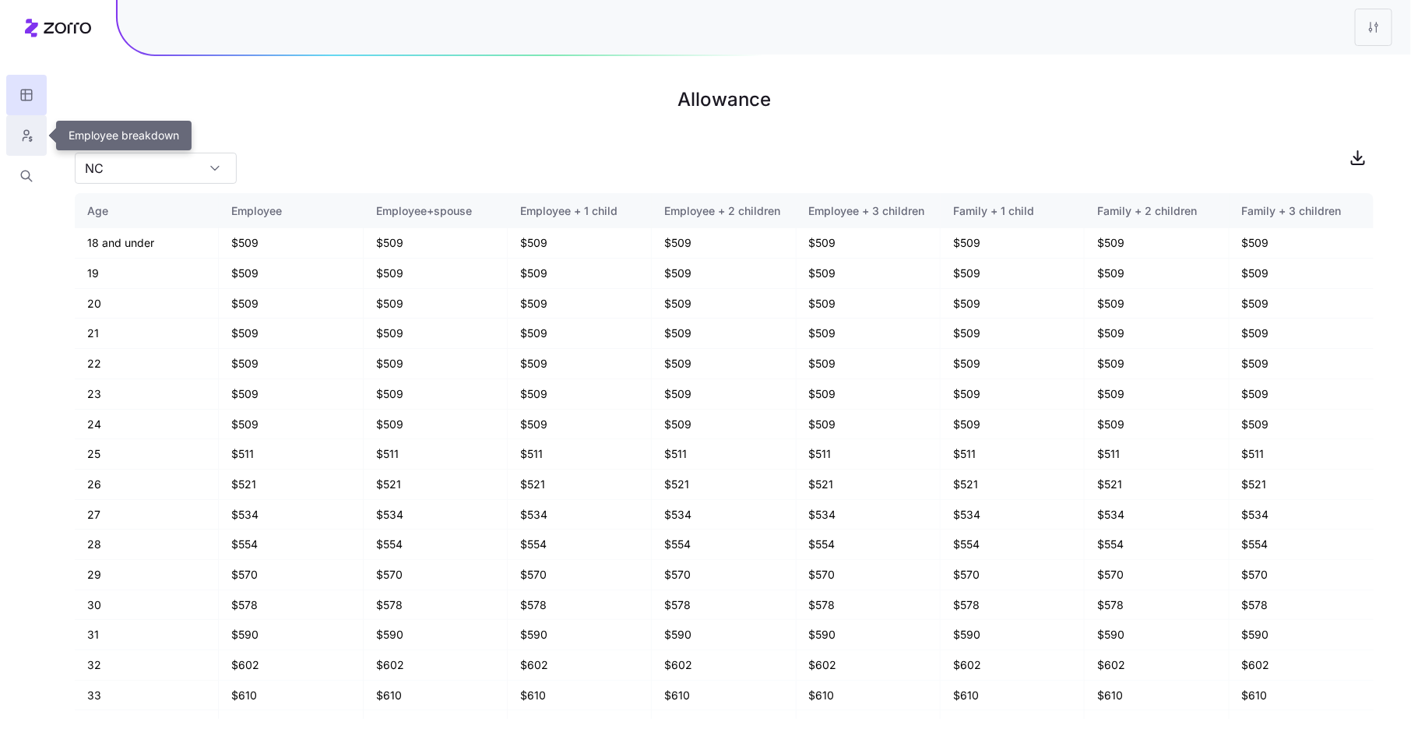 The image size is (1411, 736). What do you see at coordinates (146, 243) in the screenshot?
I see `td: 18 and under` at bounding box center [146, 243].